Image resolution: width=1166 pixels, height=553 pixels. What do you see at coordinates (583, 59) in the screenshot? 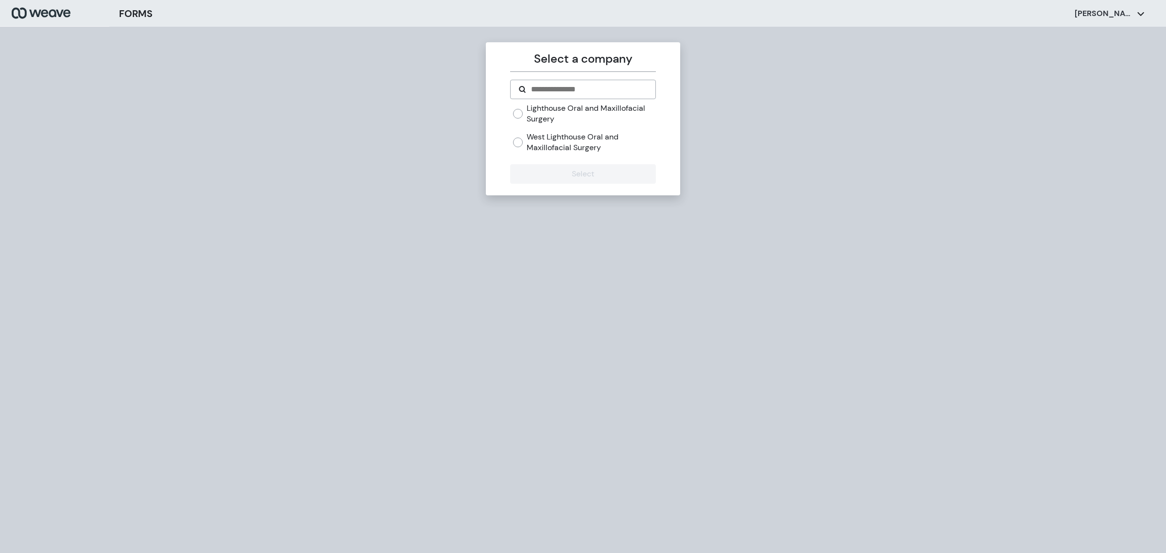
I see `p: Select a company` at bounding box center [583, 59].